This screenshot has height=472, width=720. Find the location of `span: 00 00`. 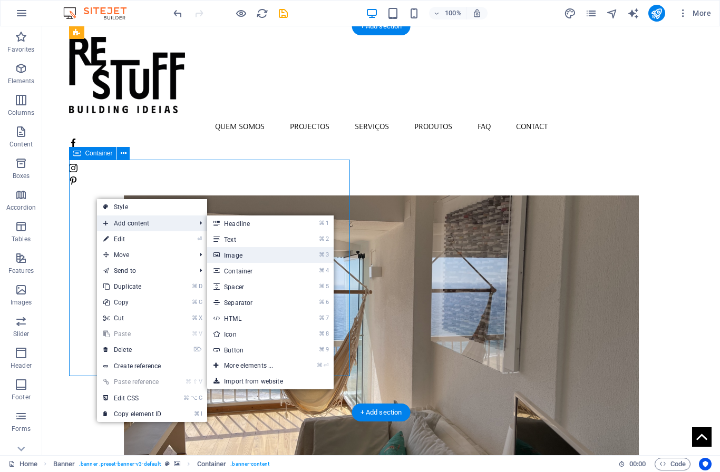

span: 00 00 is located at coordinates (637, 464).